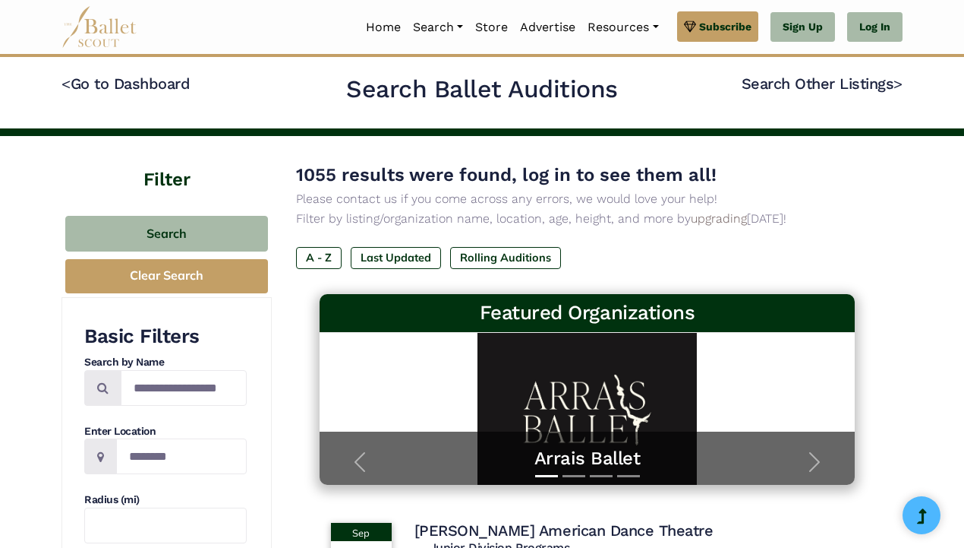  I want to click on a: Log In, so click(875, 27).